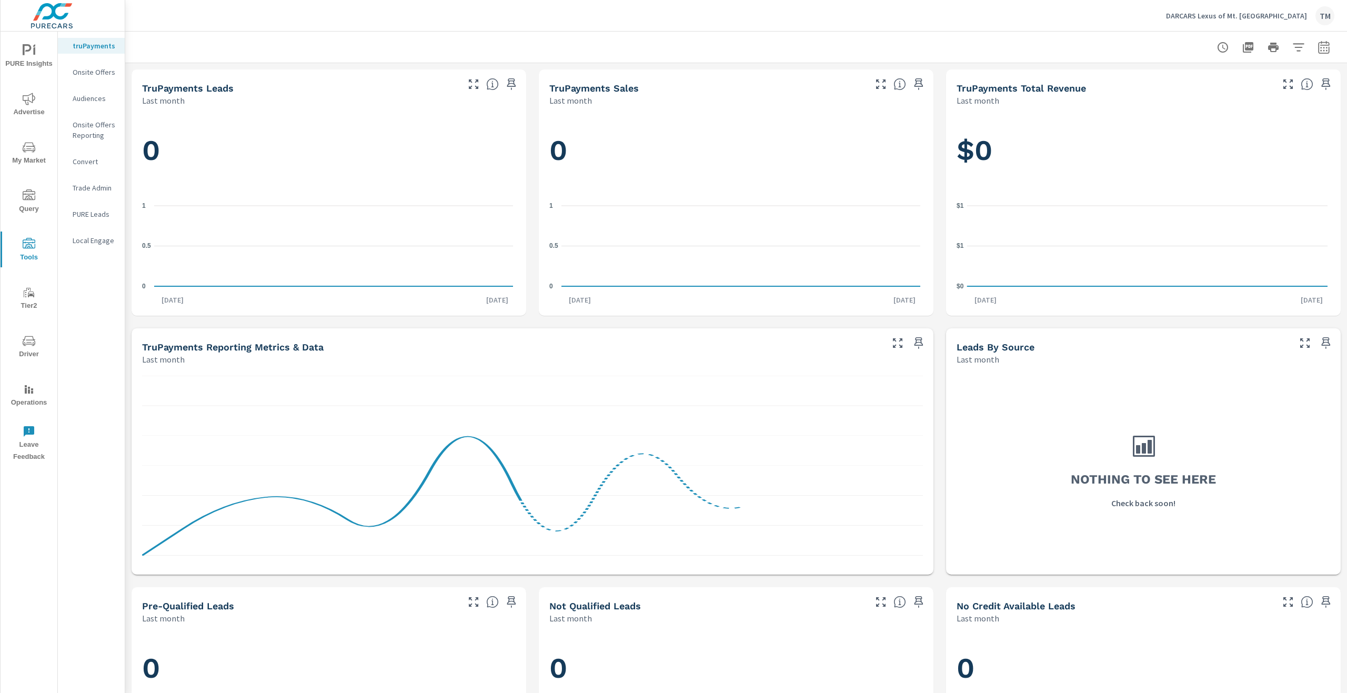 This screenshot has width=1347, height=693. Describe the element at coordinates (29, 154) in the screenshot. I see `span: My Market` at that location.